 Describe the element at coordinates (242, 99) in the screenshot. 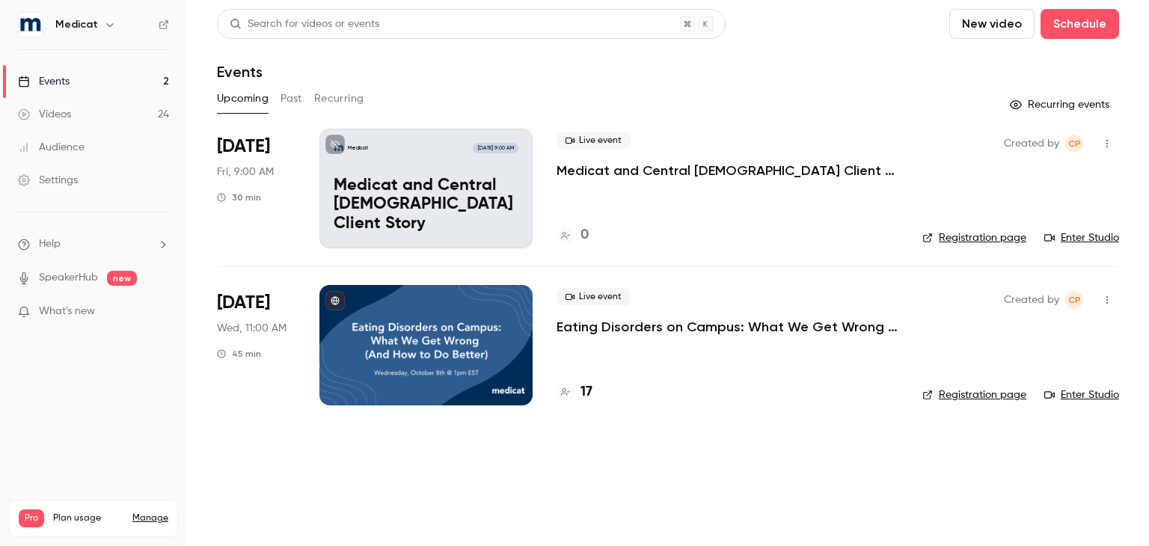

I see `button: Upcoming` at that location.